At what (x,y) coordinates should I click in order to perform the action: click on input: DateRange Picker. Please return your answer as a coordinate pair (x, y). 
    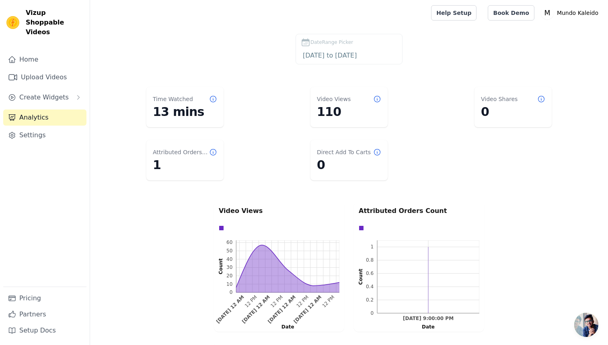
    Looking at the image, I should click on (349, 55).